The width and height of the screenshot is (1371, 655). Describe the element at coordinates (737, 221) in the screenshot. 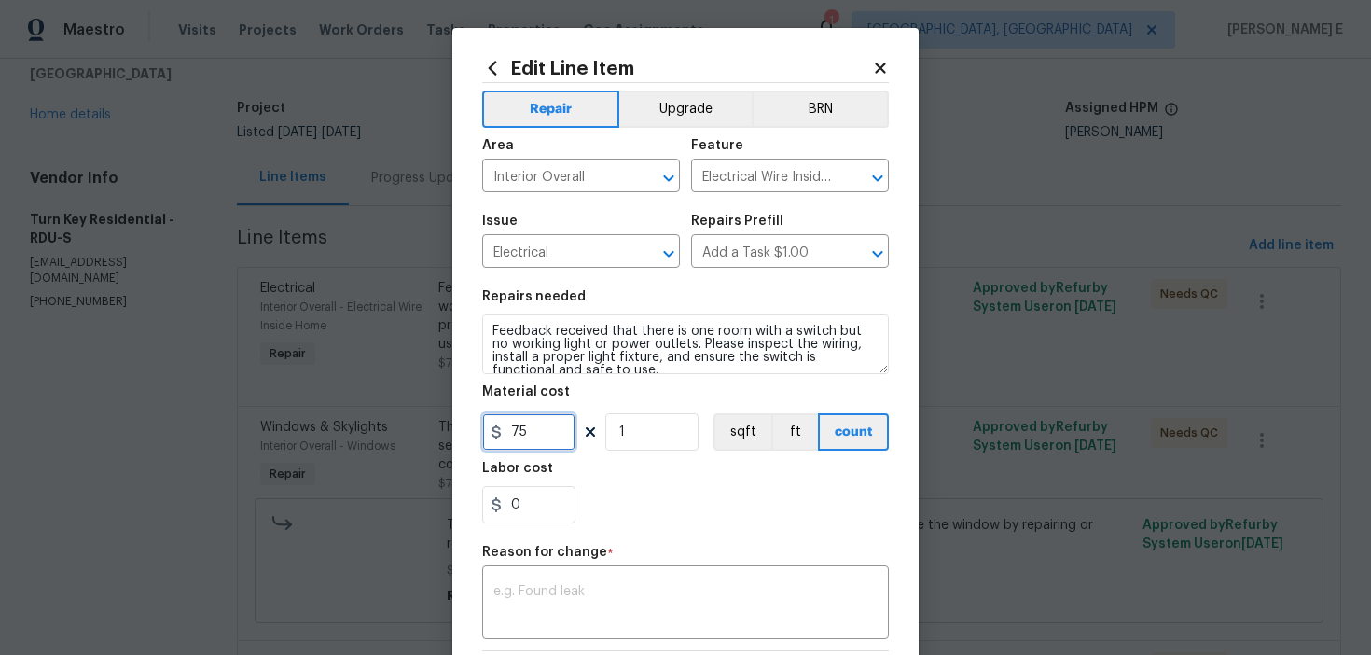

I see `h5: Repairs Prefill` at that location.